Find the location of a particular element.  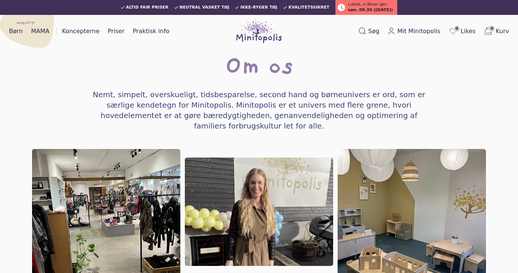

a: 0Likes is located at coordinates (462, 31).